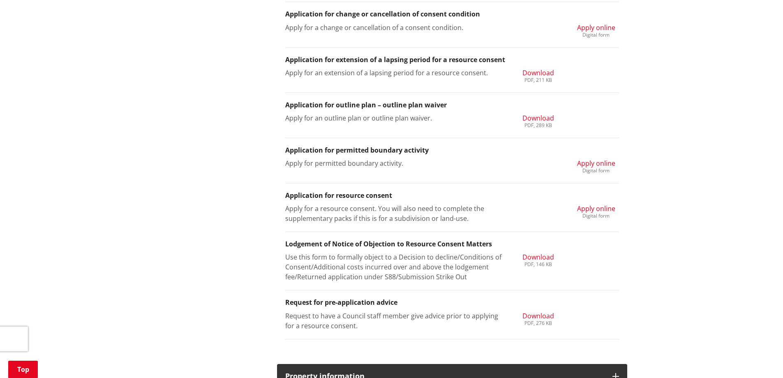 The image size is (783, 378). What do you see at coordinates (394, 73) in the screenshot?
I see `p: Apply for an extension of a lapsing period for a resource consent.` at bounding box center [394, 73].